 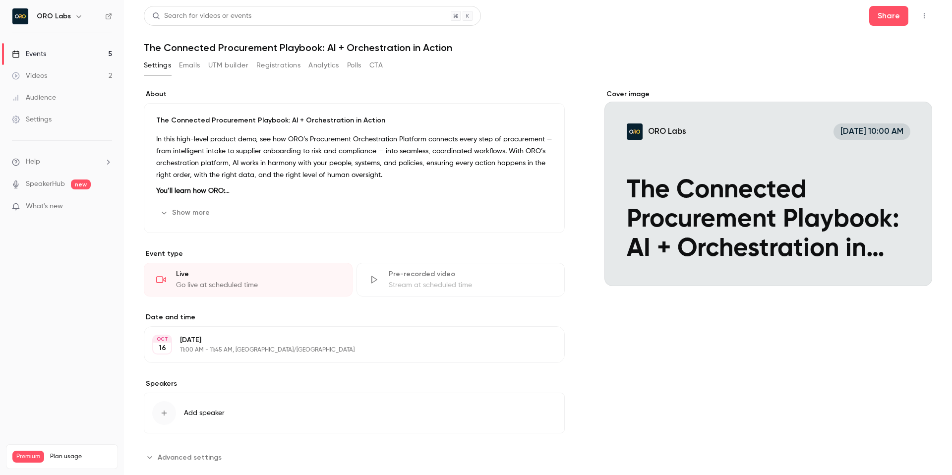 I want to click on div: Go live at scheduled time, so click(x=258, y=285).